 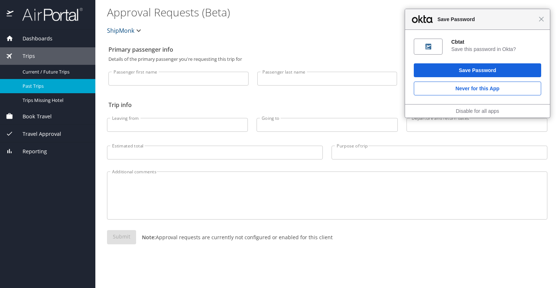 I want to click on div: Save this password in Okta?, so click(x=496, y=49).